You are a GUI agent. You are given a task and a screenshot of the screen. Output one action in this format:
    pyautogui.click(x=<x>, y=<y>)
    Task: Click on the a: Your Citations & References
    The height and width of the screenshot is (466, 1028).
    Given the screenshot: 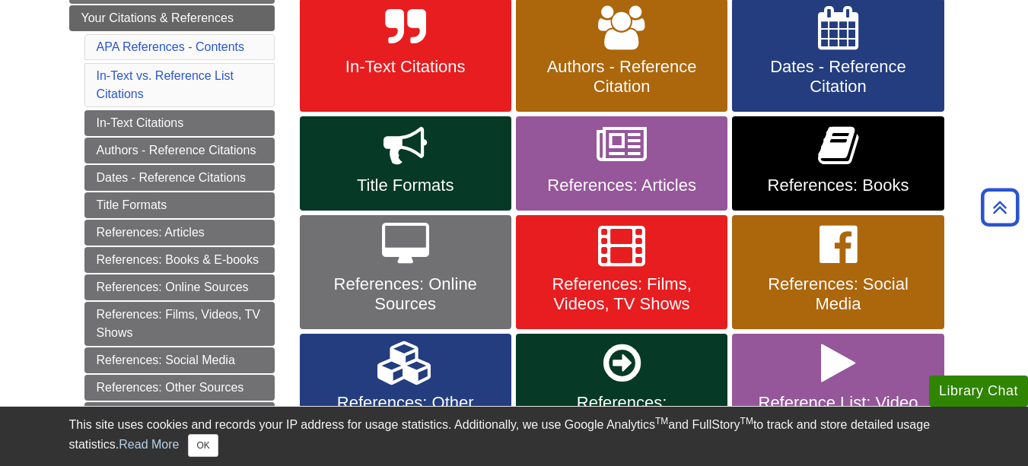 What is the action you would take?
    pyautogui.click(x=172, y=18)
    